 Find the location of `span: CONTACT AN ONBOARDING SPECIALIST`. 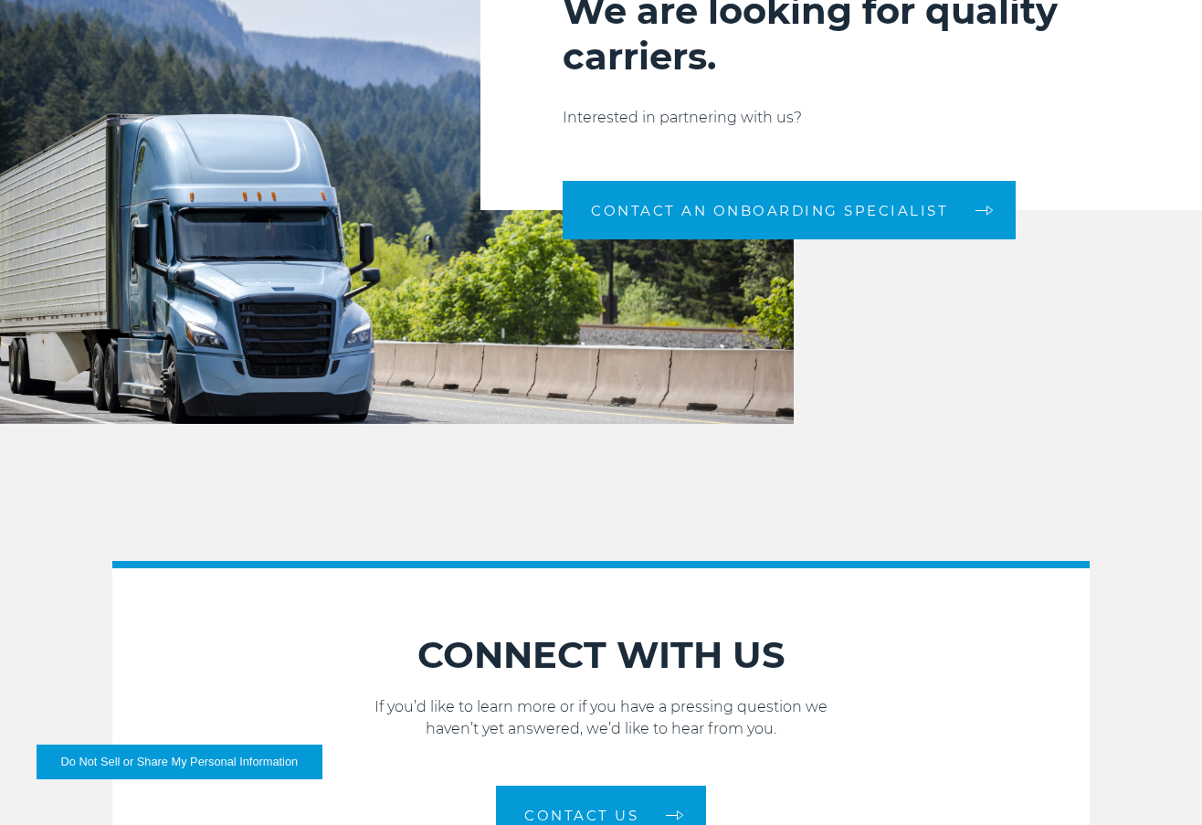

span: CONTACT AN ONBOARDING SPECIALIST is located at coordinates (769, 210).